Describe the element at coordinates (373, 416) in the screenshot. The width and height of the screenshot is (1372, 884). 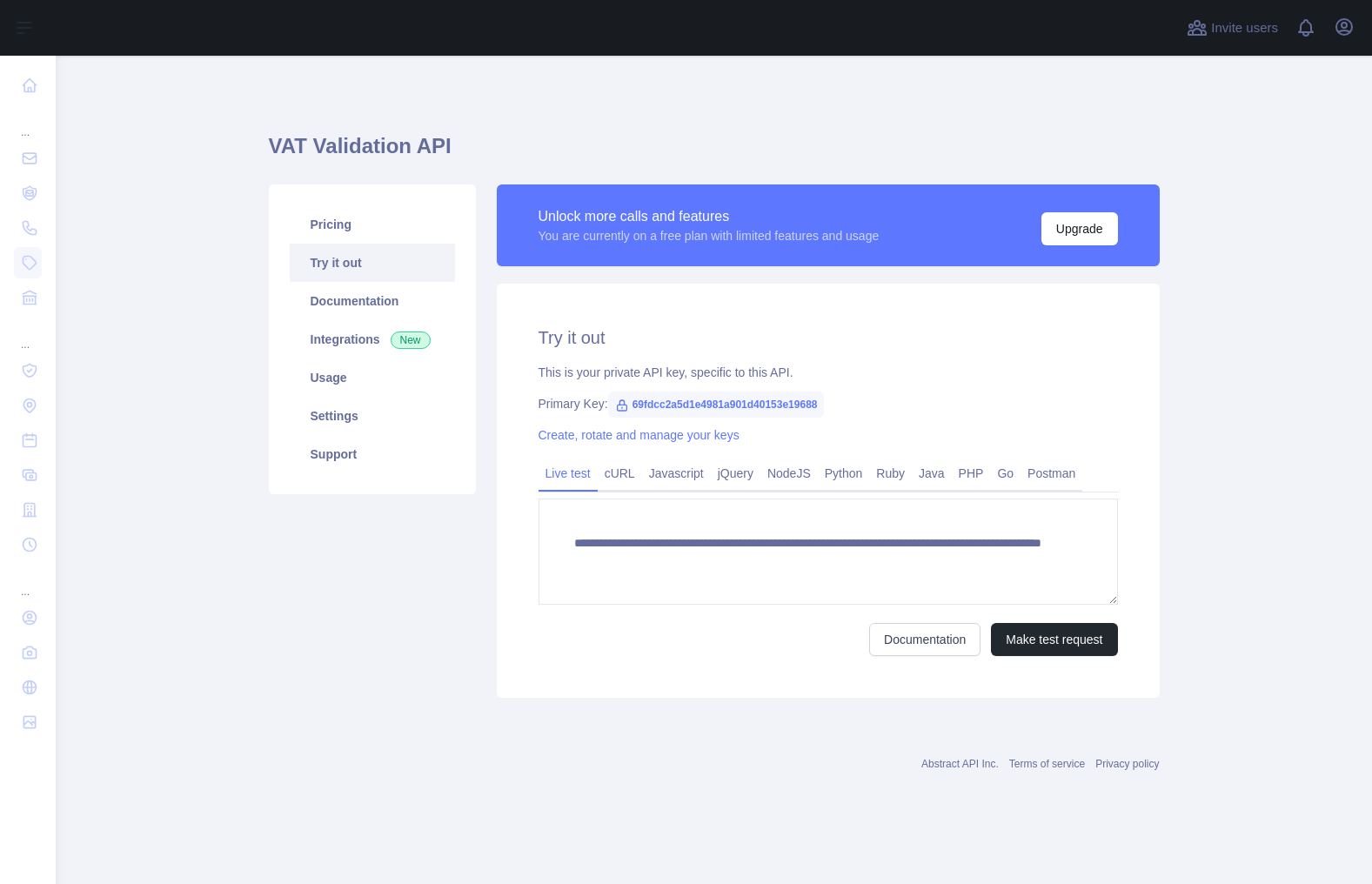
I see `a: Settings` at that location.